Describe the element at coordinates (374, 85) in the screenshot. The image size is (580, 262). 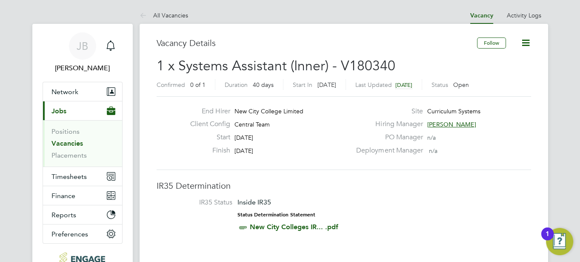
I see `label: Last Updated` at that location.